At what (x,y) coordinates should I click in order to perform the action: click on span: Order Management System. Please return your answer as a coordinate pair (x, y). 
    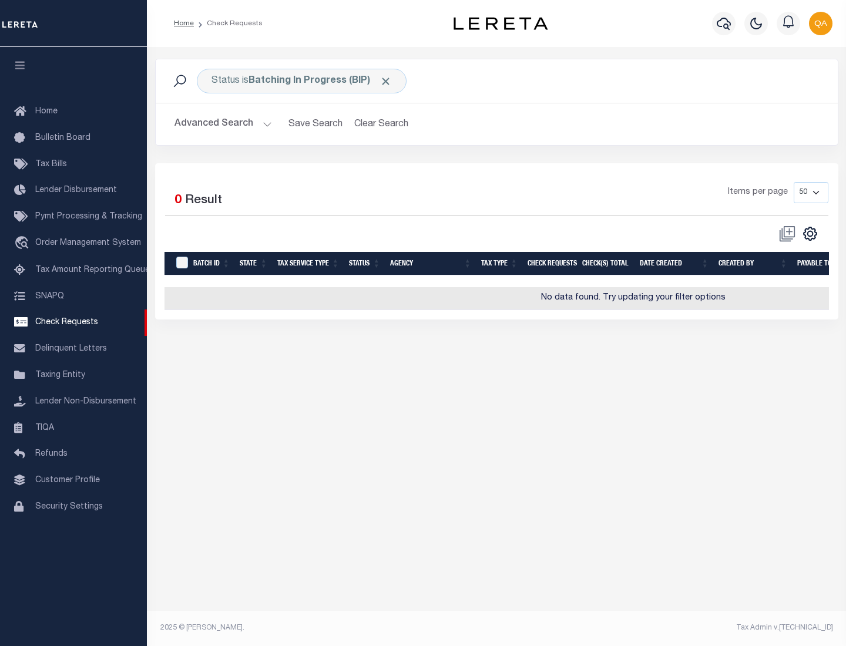
    Looking at the image, I should click on (88, 243).